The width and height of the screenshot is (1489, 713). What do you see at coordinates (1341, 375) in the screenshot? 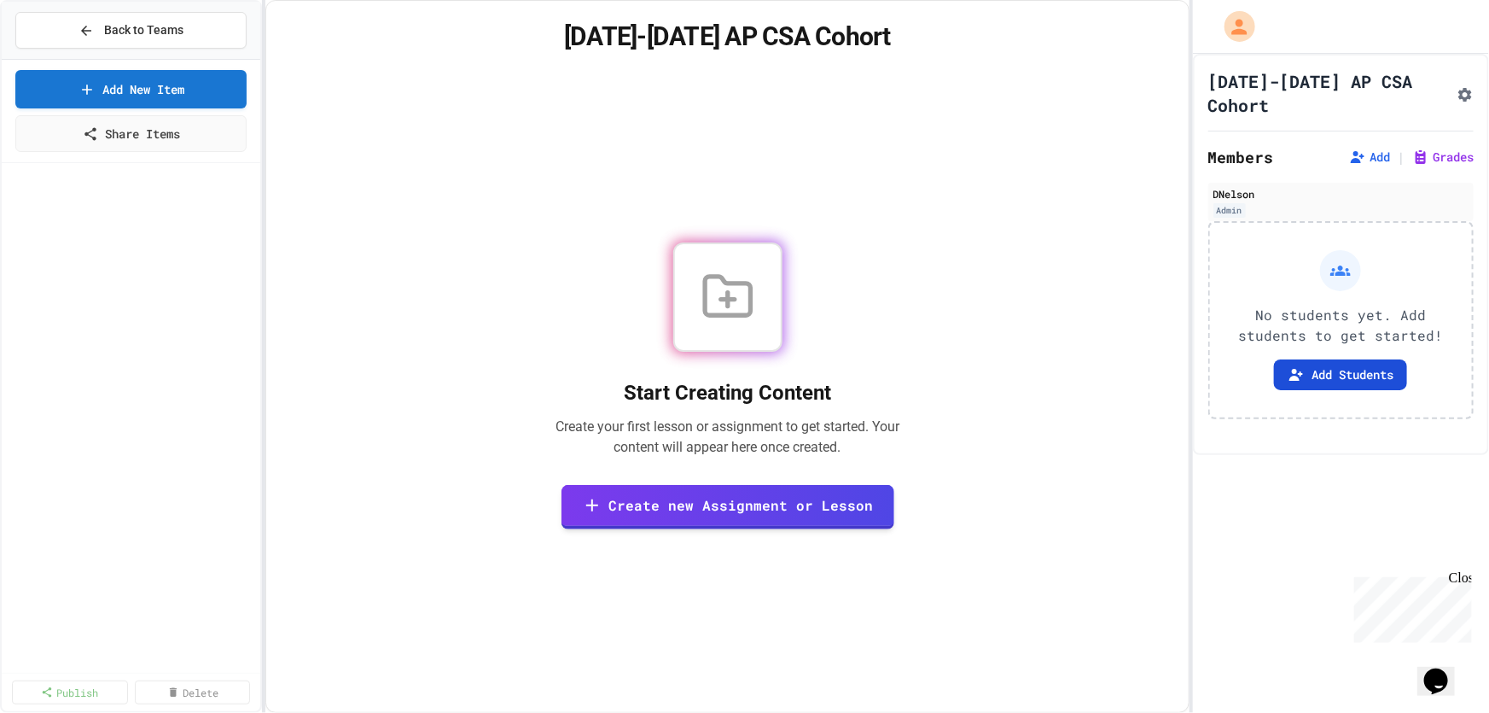
I see `button: Add Students` at bounding box center [1341, 375].